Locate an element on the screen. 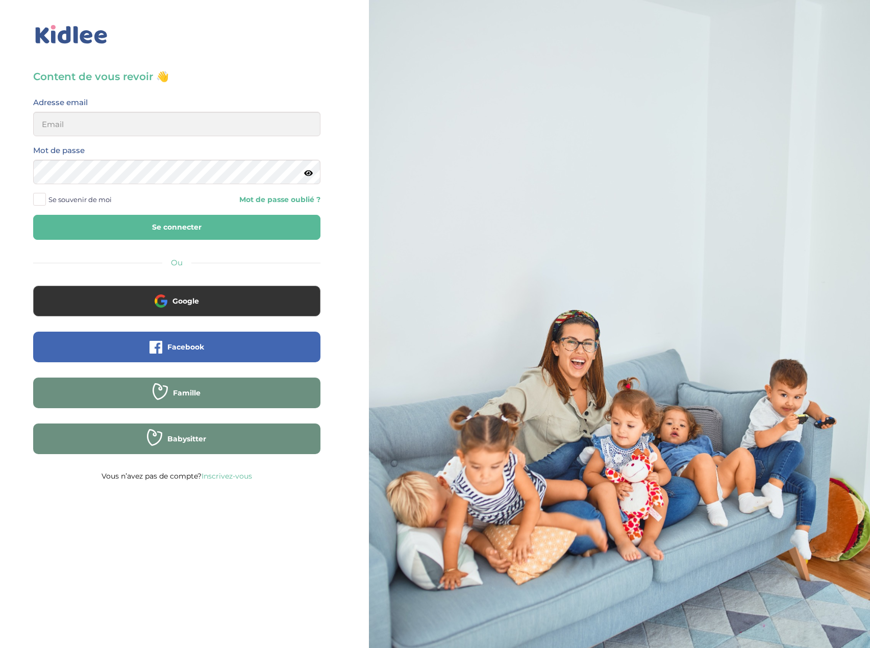  p: Vous n’avez pas de compte? is located at coordinates (176, 476).